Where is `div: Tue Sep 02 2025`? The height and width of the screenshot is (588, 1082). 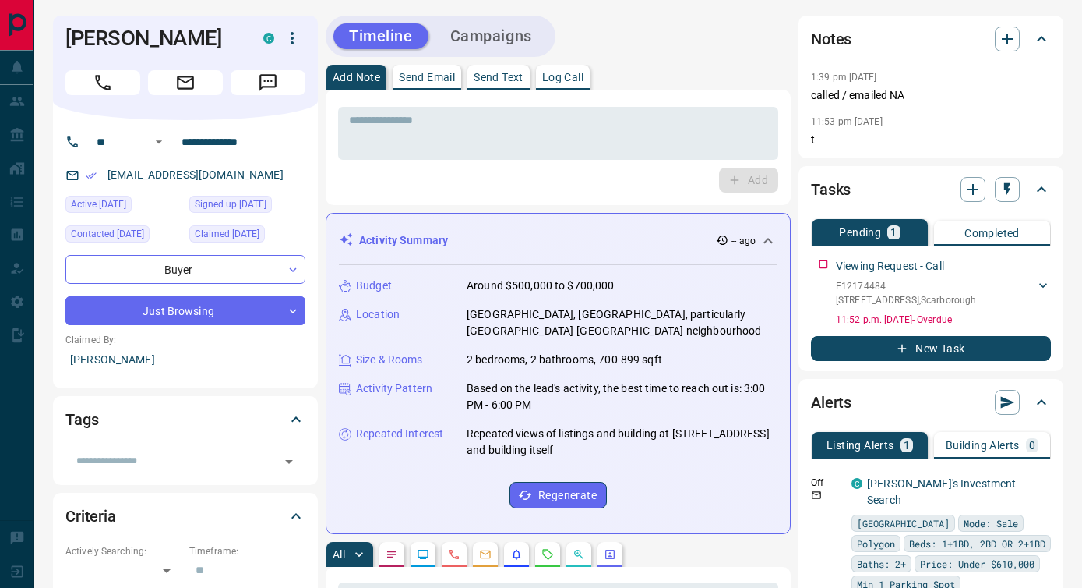
div: Tue Sep 02 2025 is located at coordinates (123, 207).